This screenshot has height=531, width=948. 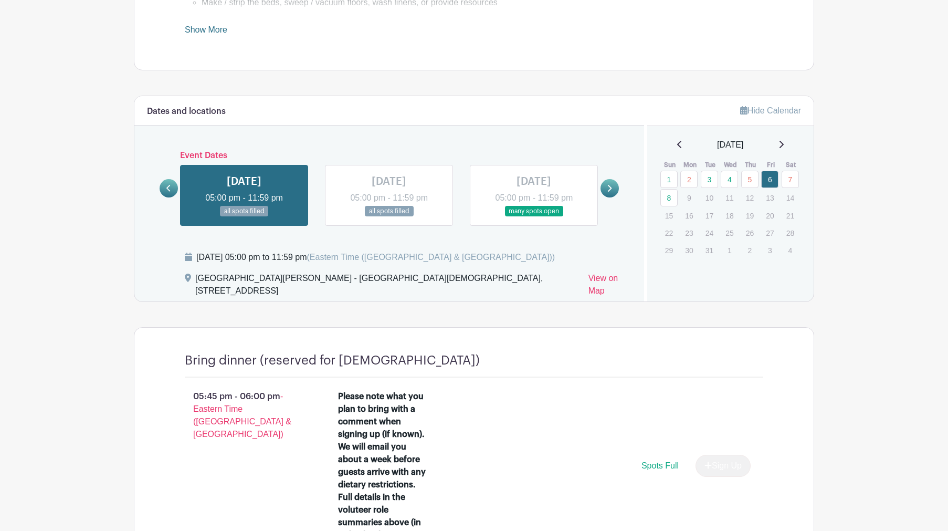 What do you see at coordinates (790, 215) in the screenshot?
I see `p: 21` at bounding box center [790, 215].